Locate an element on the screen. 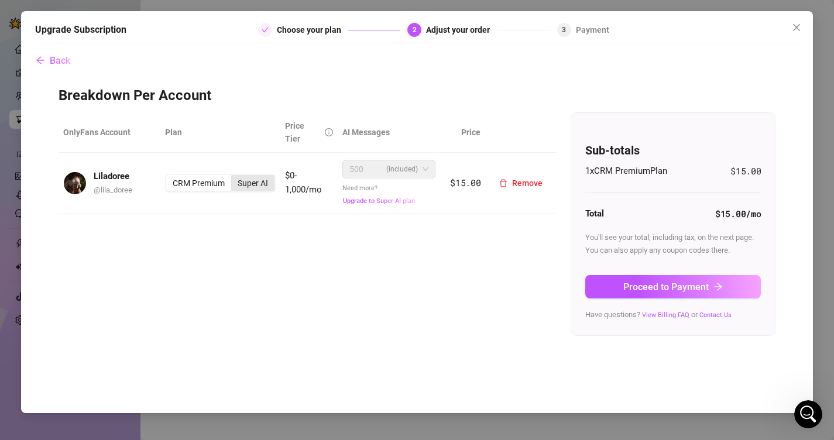  div: Your Creator Bio looks great — it's detailed and feels personal, just like you're talking directl... is located at coordinates (101, 338).